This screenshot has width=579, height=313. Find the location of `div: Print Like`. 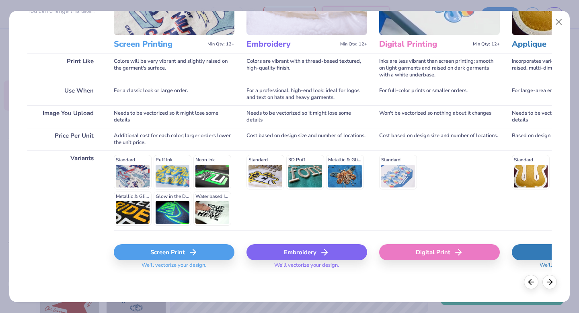

div: Print Like is located at coordinates (64, 68).